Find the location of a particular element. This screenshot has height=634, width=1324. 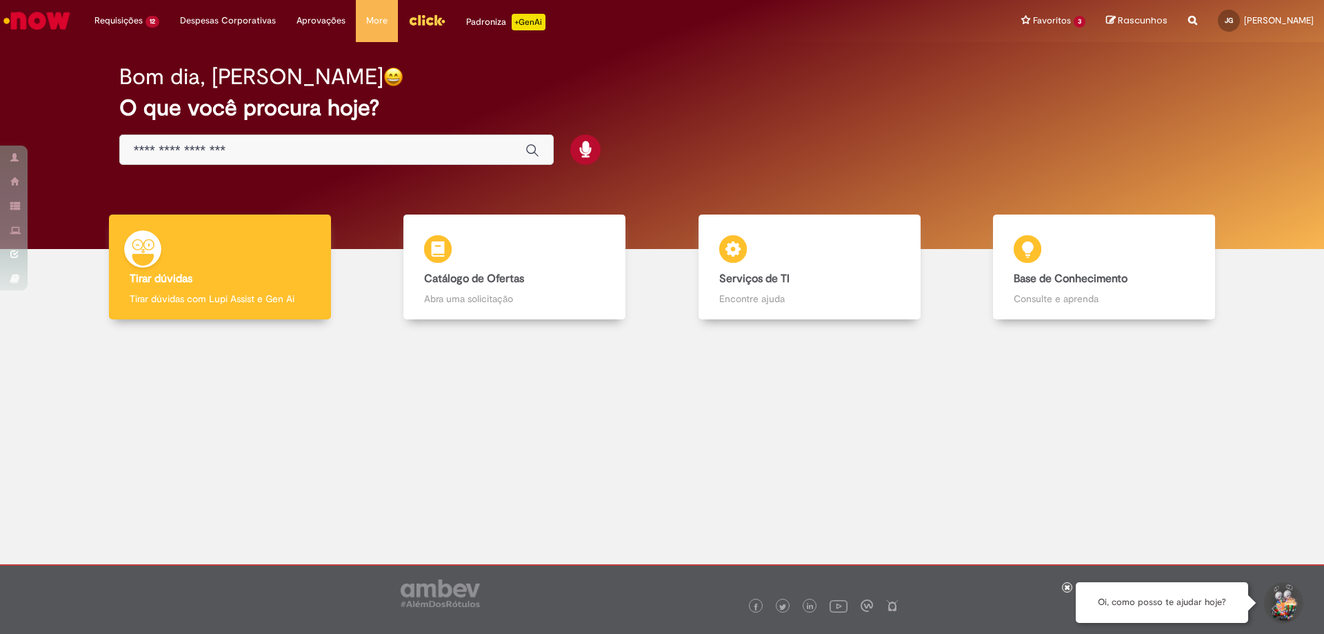

span: Despesas Corporativas is located at coordinates (228, 21).